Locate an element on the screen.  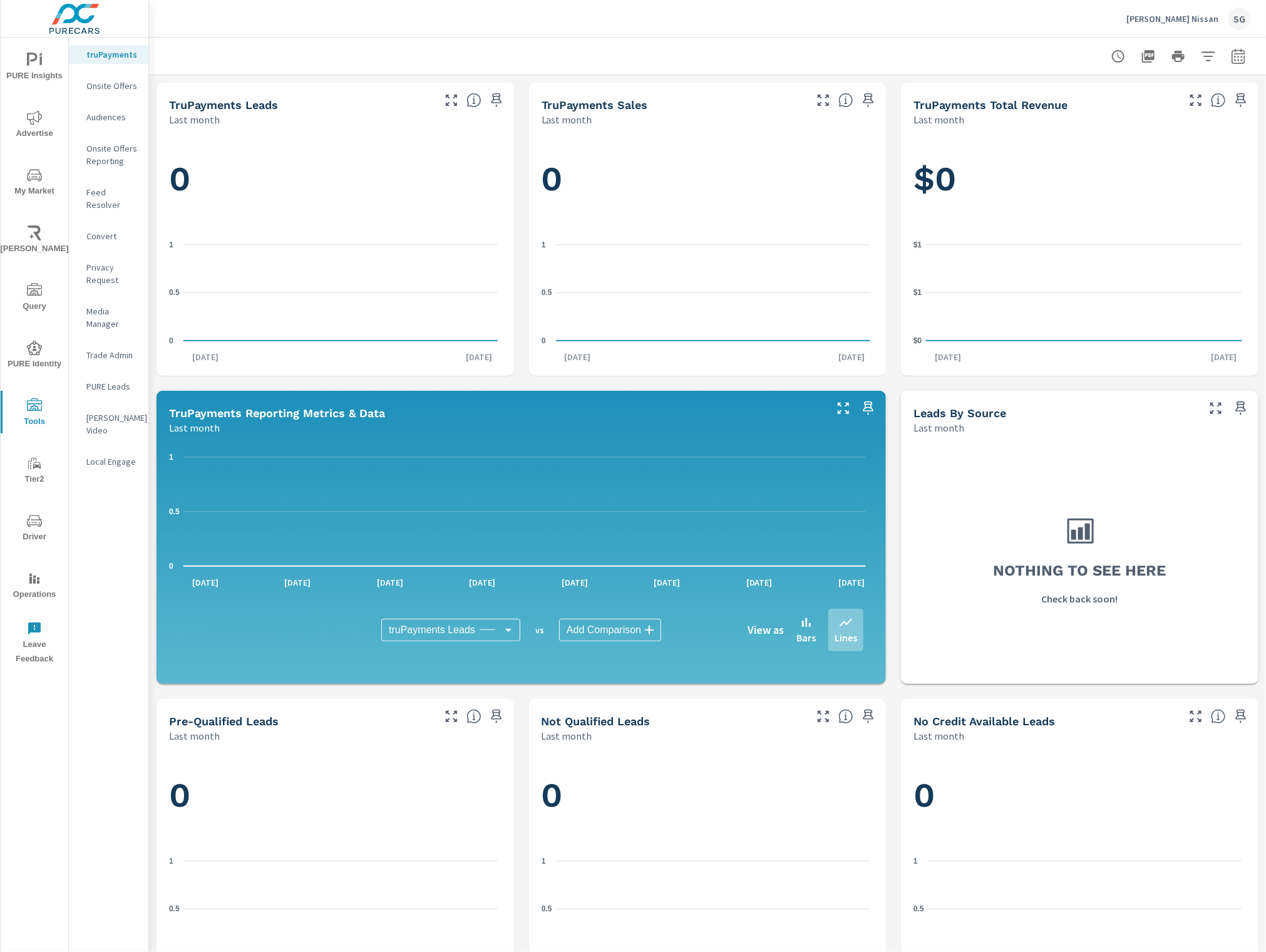
h5: Pre-Qualified Leads is located at coordinates (224, 721).